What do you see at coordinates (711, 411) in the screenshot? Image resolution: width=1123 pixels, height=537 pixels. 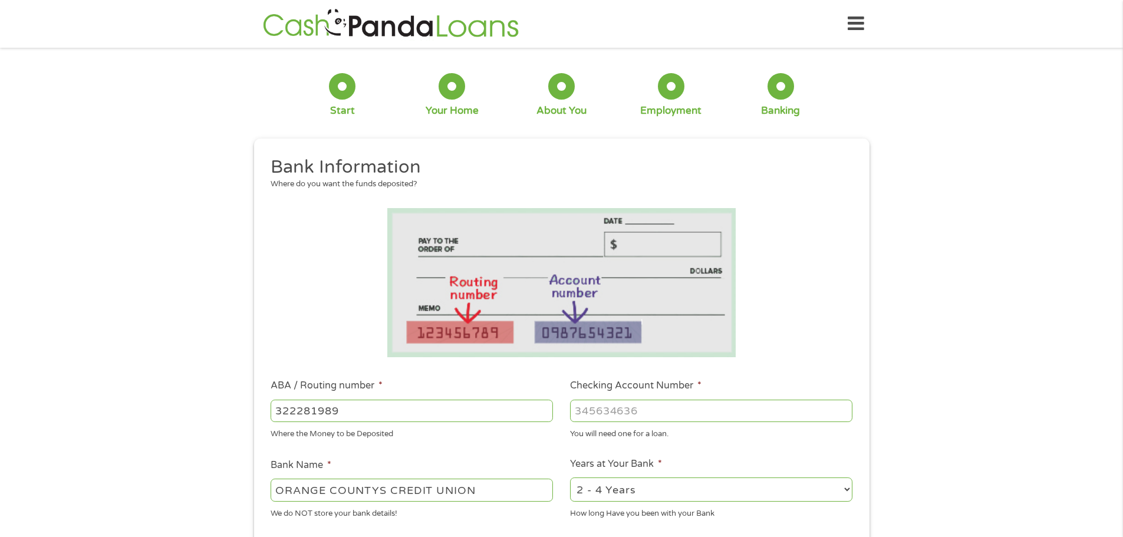 I see `input: 345634636` at bounding box center [711, 411].